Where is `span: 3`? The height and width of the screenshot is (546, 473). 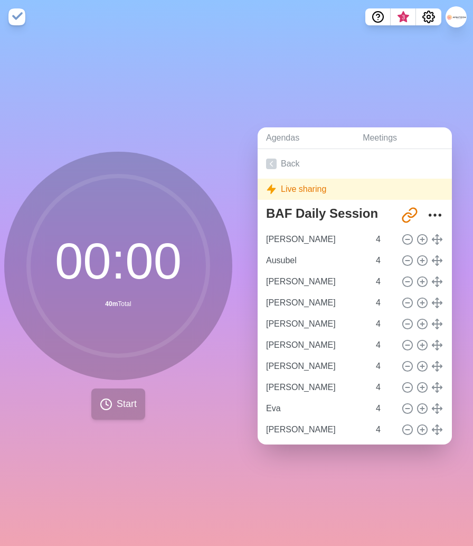 span: 3 is located at coordinates (404, 17).